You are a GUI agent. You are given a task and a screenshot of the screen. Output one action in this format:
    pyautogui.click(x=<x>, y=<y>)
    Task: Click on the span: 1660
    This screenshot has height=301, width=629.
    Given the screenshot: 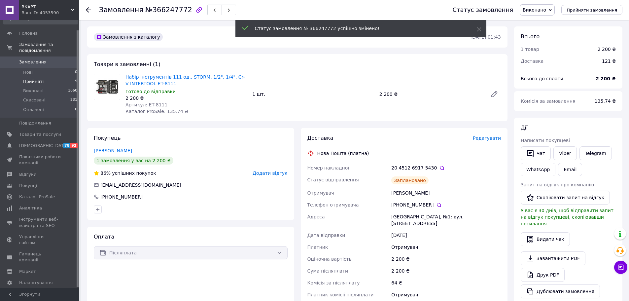 What is the action you would take?
    pyautogui.click(x=73, y=91)
    